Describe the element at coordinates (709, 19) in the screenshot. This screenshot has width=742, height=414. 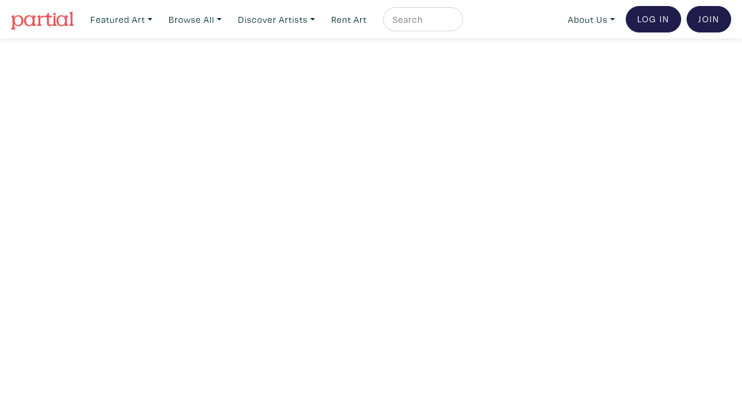
I see `a: Join` at that location.